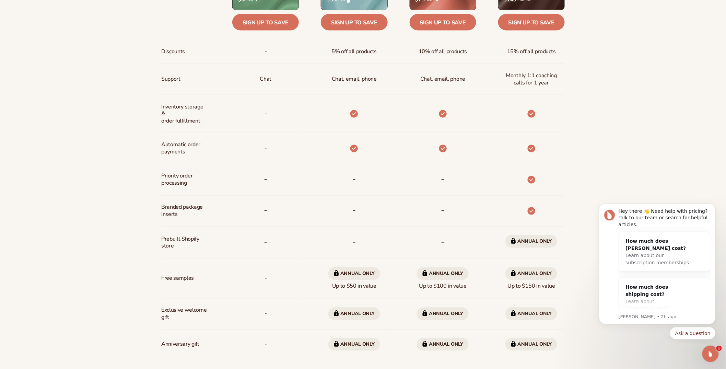 The width and height of the screenshot is (726, 369). I want to click on span: 5% off all products, so click(354, 51).